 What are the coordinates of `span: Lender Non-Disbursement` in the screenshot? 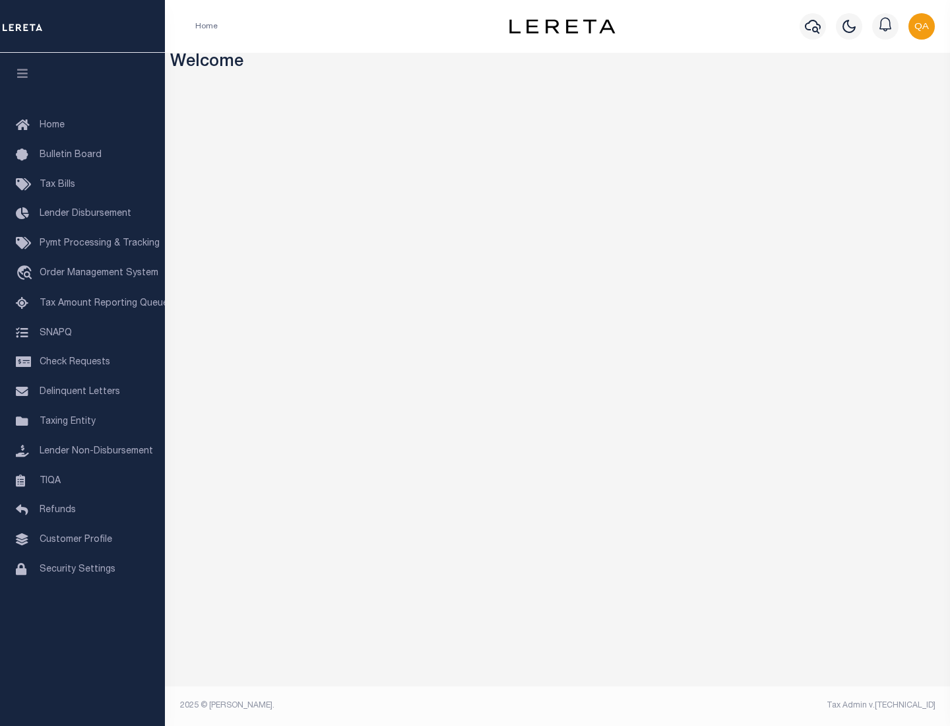 It's located at (96, 451).